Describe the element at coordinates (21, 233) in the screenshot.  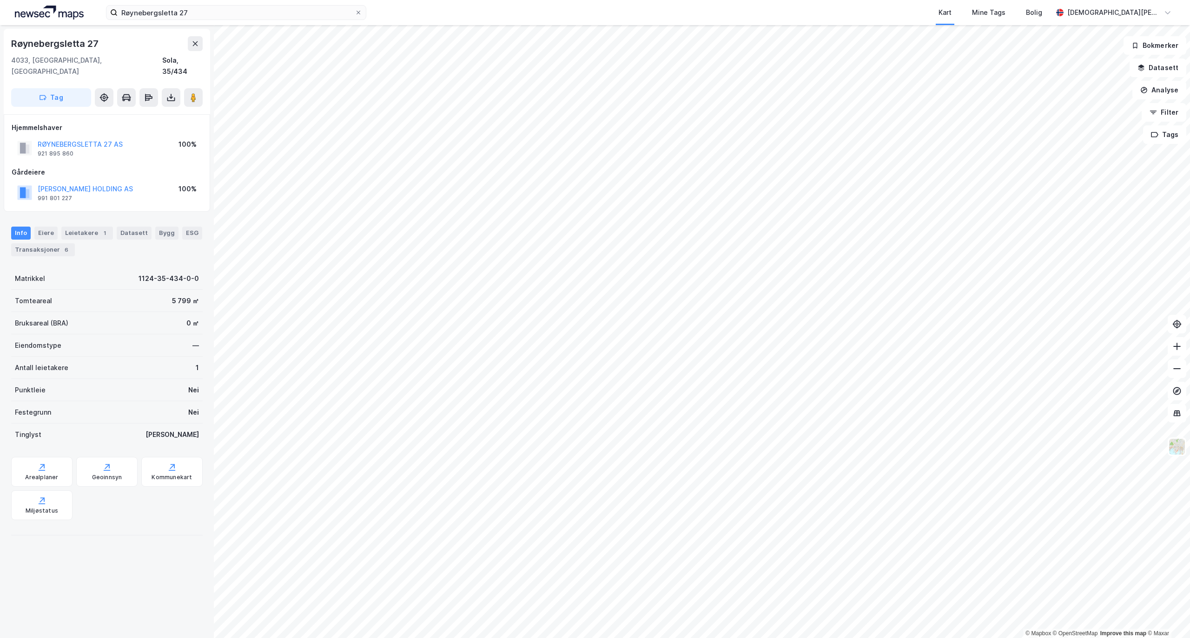
I see `div: Info` at that location.